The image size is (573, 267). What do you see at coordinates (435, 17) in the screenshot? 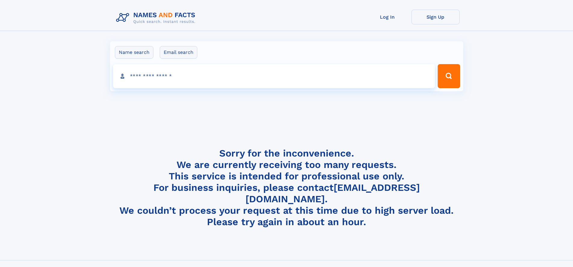
I see `a: Sign Up` at bounding box center [435, 17].